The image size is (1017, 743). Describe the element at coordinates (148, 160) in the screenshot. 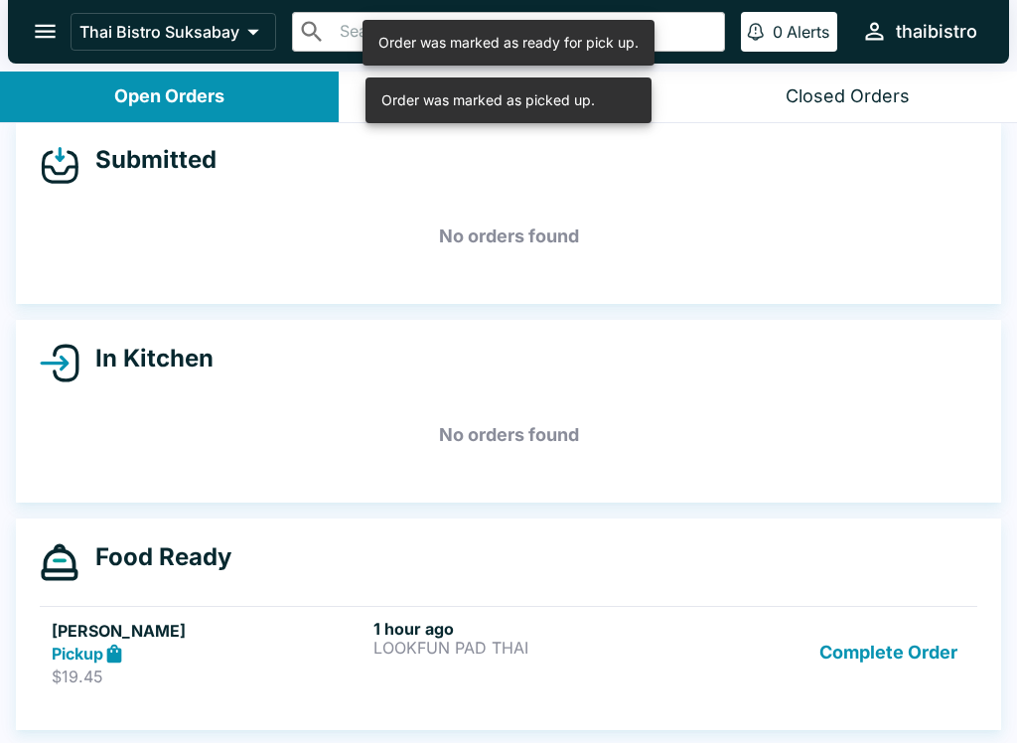

I see `h4: Submitted` at that location.